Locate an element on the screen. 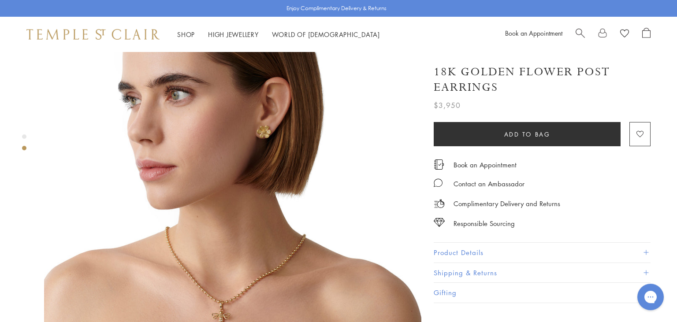 This screenshot has height=322, width=677. a: High JewelleryHigh Jewellery is located at coordinates (233, 34).